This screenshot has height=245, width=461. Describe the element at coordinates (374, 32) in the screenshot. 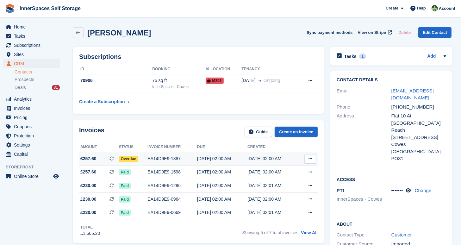

I see `a: View on Stripe` at that location.